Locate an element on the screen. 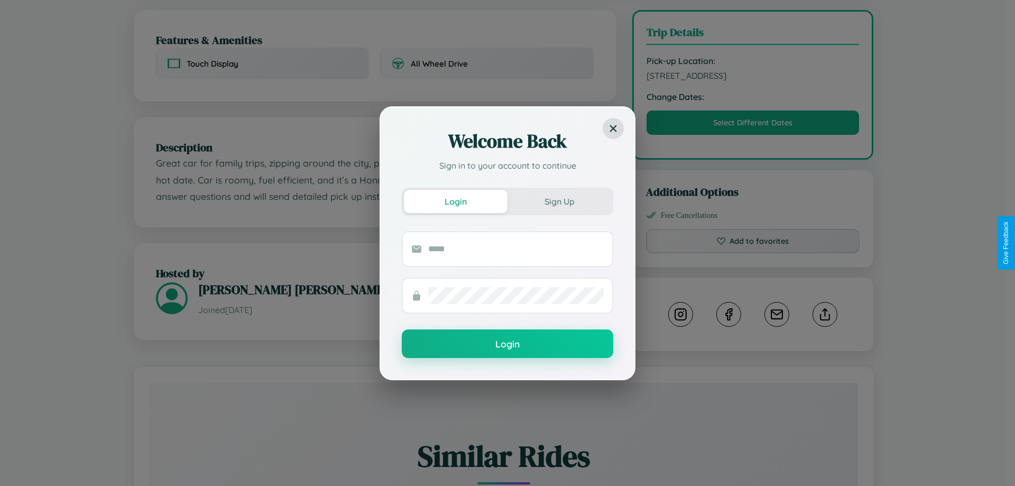 Image resolution: width=1015 pixels, height=486 pixels. button: Sign Up is located at coordinates (559, 201).